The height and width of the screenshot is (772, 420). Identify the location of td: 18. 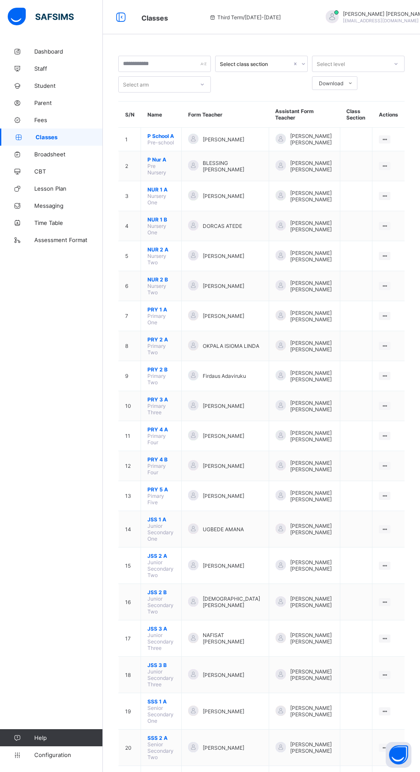
(130, 675).